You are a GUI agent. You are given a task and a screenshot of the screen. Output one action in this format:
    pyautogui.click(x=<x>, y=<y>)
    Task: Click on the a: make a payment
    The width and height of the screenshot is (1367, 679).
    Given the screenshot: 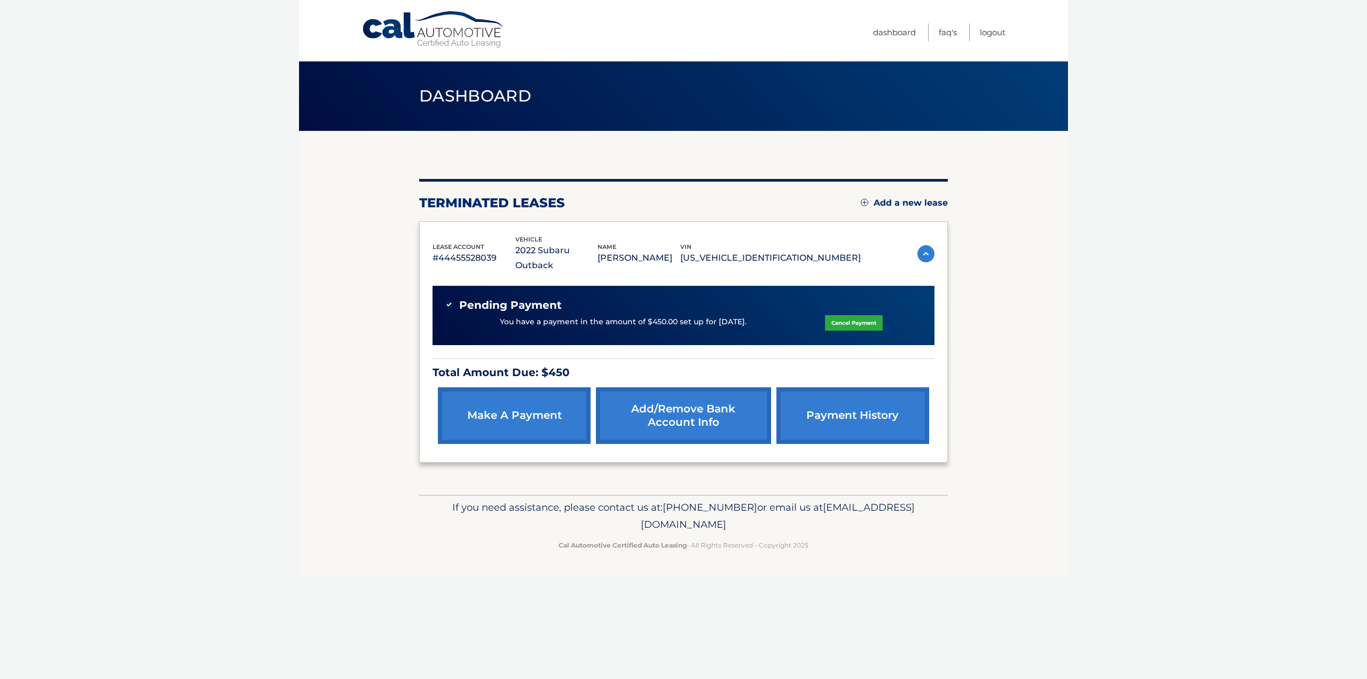 What is the action you would take?
    pyautogui.click(x=514, y=415)
    